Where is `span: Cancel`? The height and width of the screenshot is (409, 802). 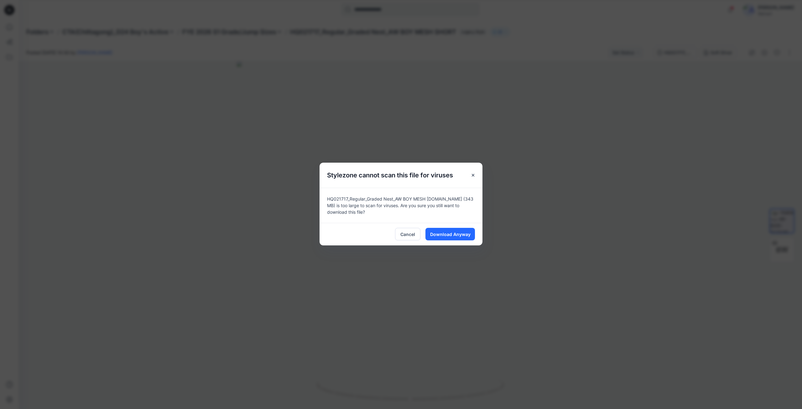
span: Cancel is located at coordinates (407, 234).